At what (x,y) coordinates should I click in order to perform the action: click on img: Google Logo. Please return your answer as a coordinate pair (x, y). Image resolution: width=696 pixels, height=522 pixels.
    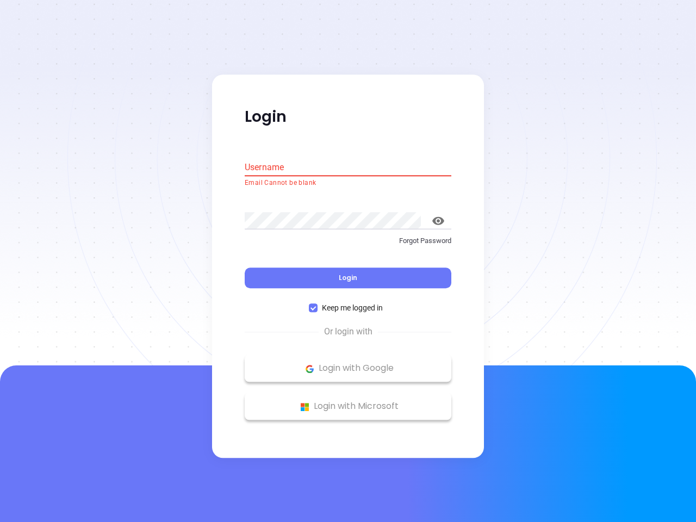
    Looking at the image, I should click on (310, 369).